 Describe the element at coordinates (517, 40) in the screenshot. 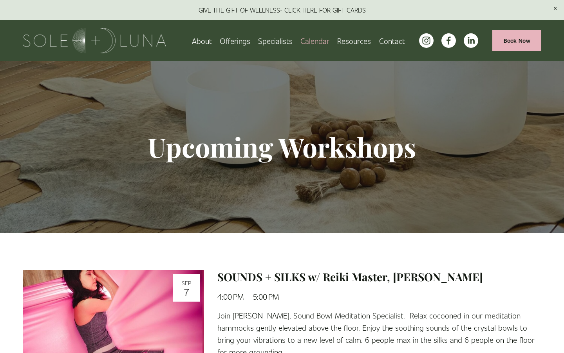

I see `a: Book Now` at that location.